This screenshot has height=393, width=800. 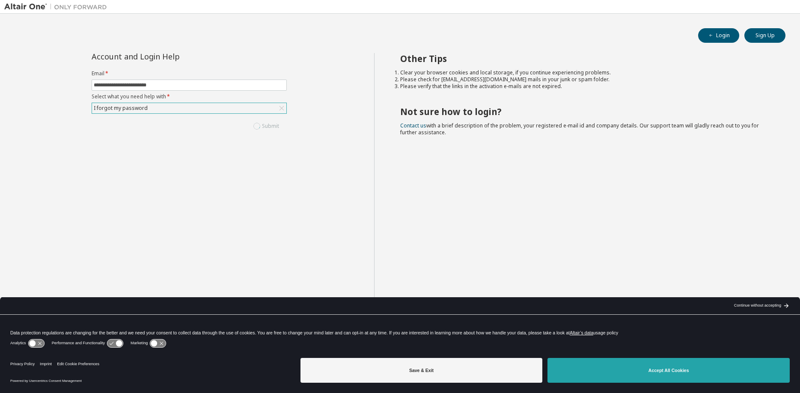 What do you see at coordinates (169, 56) in the screenshot?
I see `div: Account and Login Help` at bounding box center [169, 56].